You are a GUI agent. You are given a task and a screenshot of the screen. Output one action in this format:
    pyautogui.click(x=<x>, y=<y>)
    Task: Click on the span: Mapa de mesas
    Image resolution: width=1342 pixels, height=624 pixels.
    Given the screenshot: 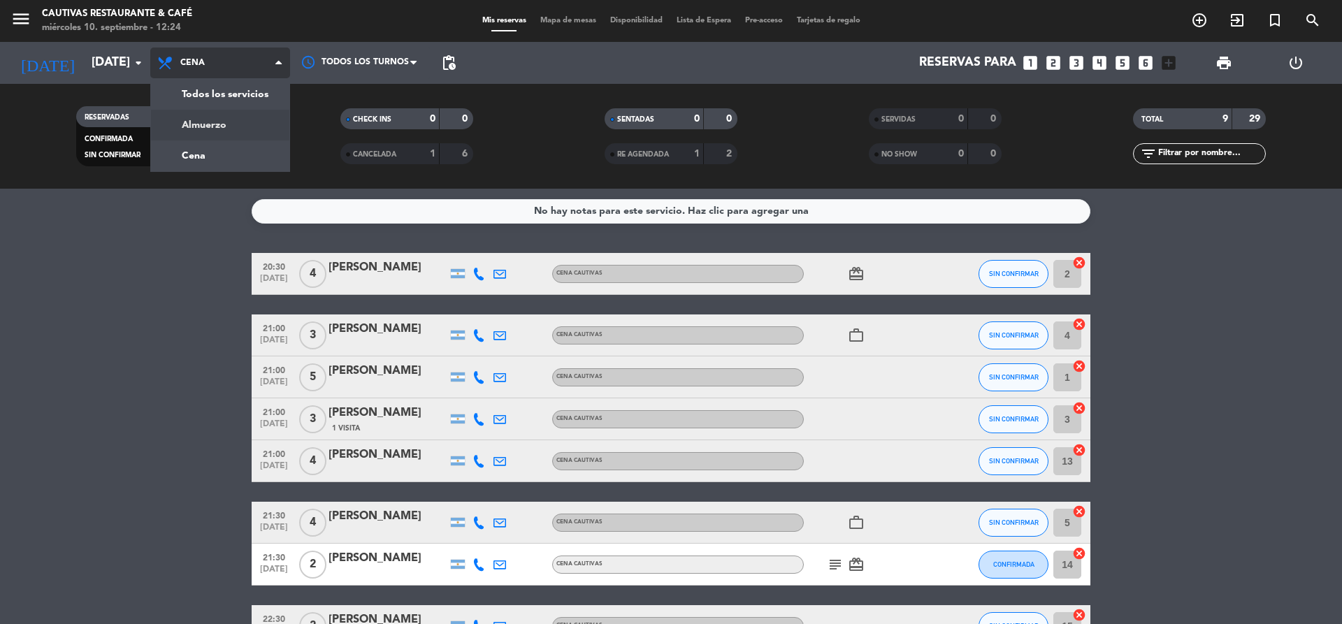 What is the action you would take?
    pyautogui.click(x=568, y=20)
    